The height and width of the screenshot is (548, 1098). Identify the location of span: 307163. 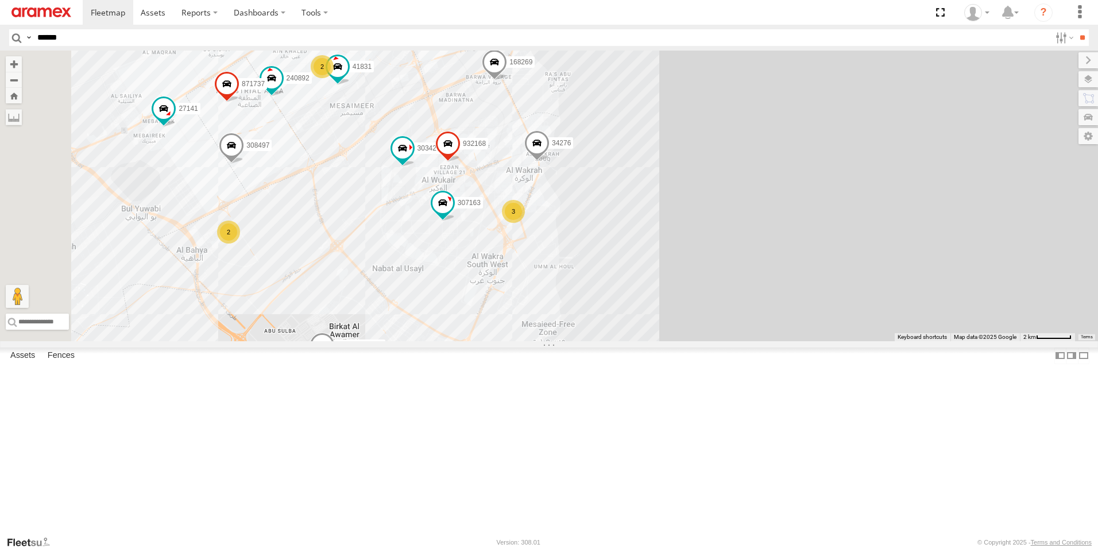
(469, 203).